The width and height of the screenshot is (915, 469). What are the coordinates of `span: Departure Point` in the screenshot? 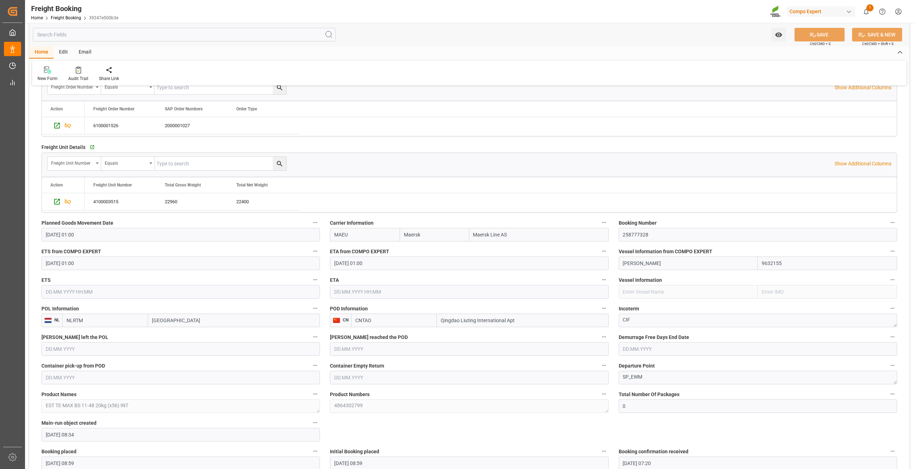 It's located at (637, 366).